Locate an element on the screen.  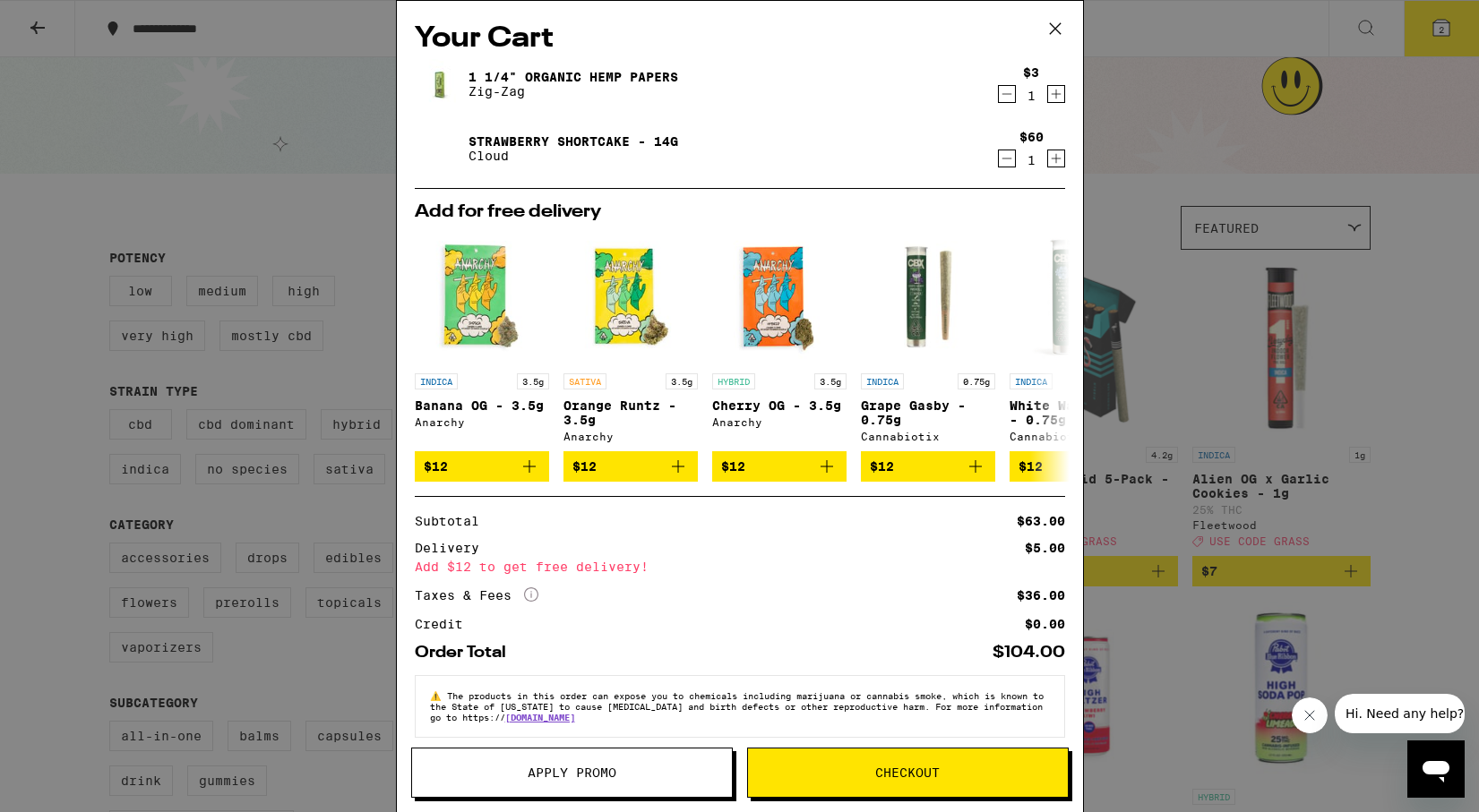
p: Cherry OG - 3.5g is located at coordinates (779, 406).